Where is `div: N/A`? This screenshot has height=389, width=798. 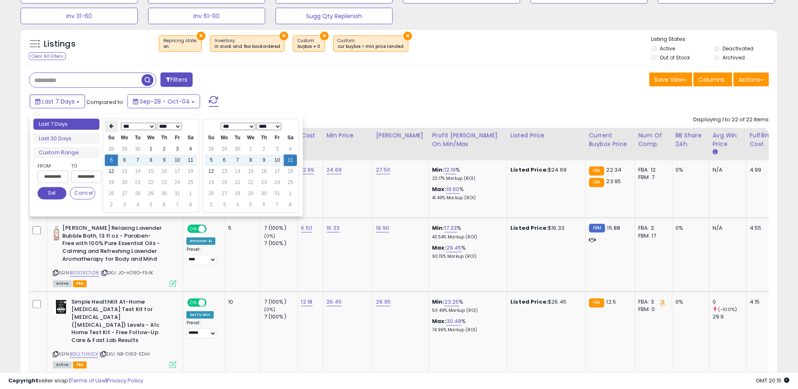
div: N/A is located at coordinates (726, 228).